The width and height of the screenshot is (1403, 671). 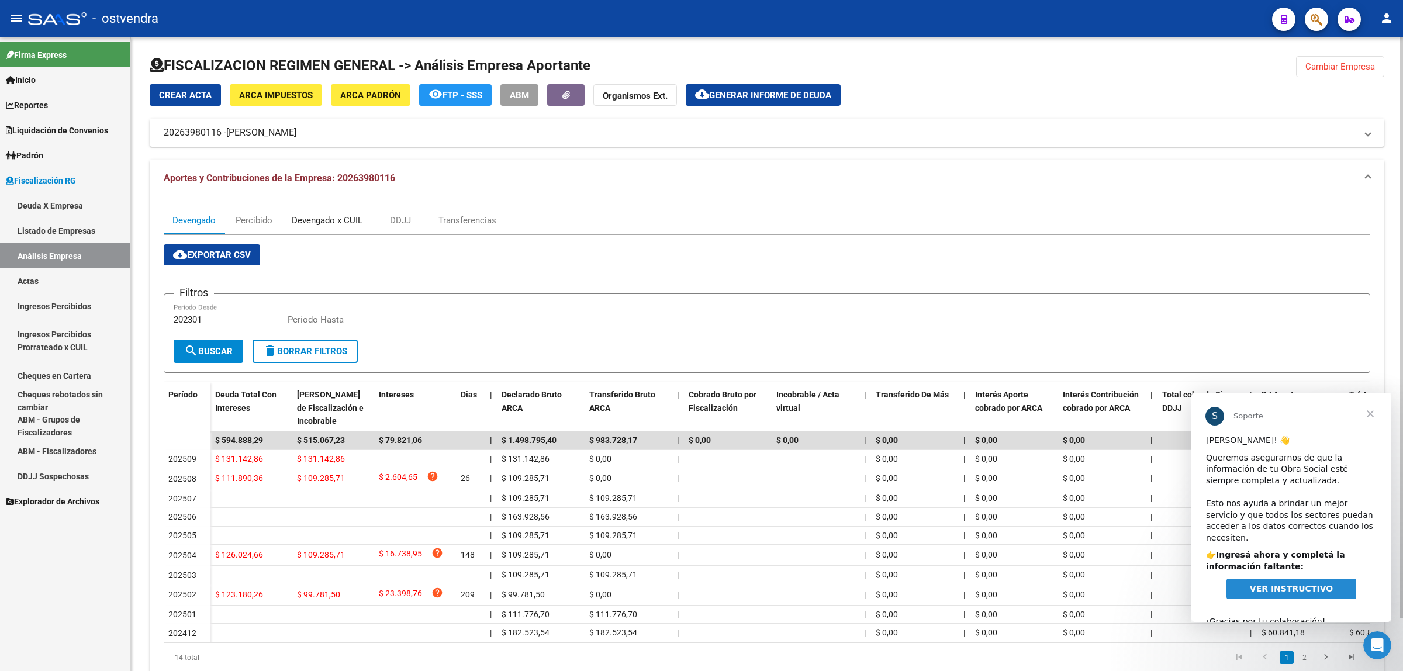 I want to click on li: page 2, so click(x=1304, y=658).